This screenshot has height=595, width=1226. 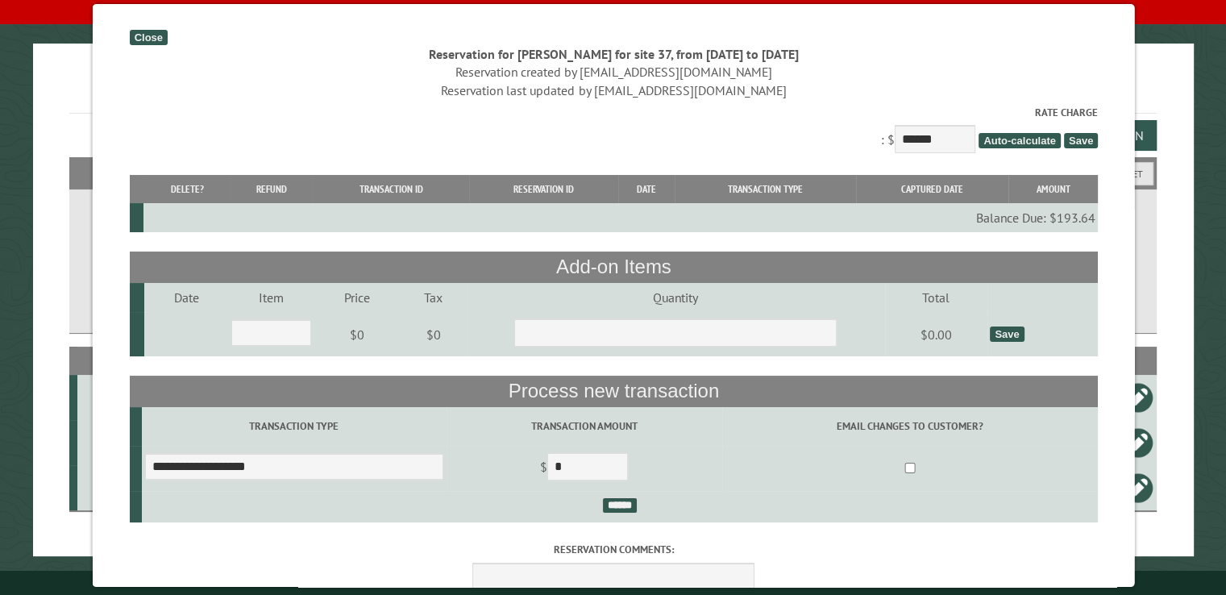 What do you see at coordinates (909, 425) in the screenshot?
I see `label: Email changes to customer?` at bounding box center [909, 425].